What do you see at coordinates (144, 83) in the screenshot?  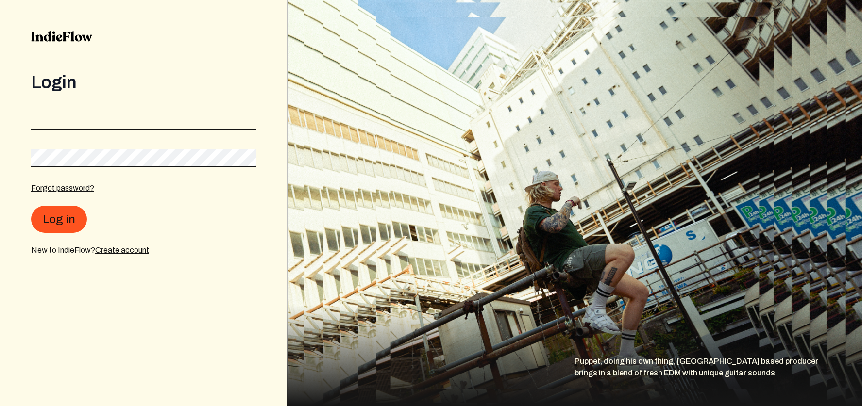 I see `div: Login` at bounding box center [144, 83].